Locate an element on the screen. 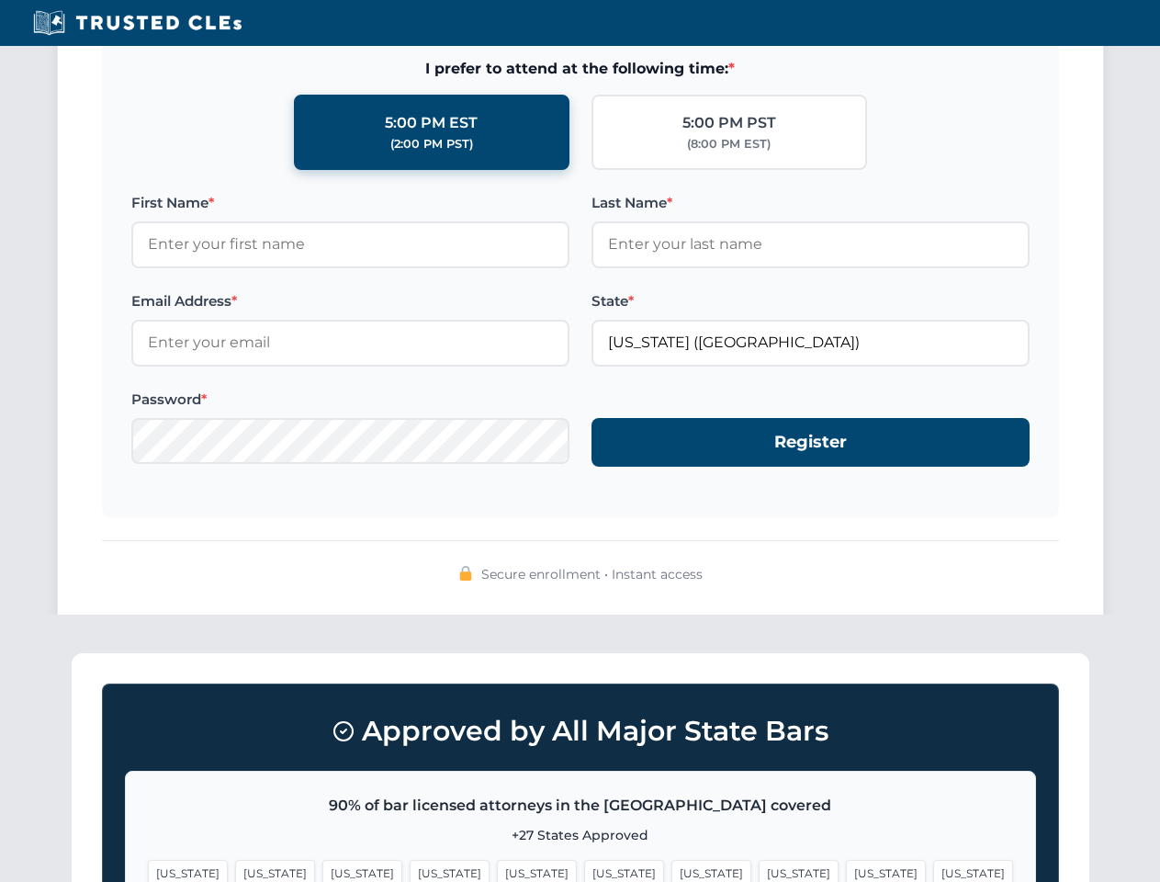 The width and height of the screenshot is (1160, 882). div: 5:00 PM PST is located at coordinates (729, 123).